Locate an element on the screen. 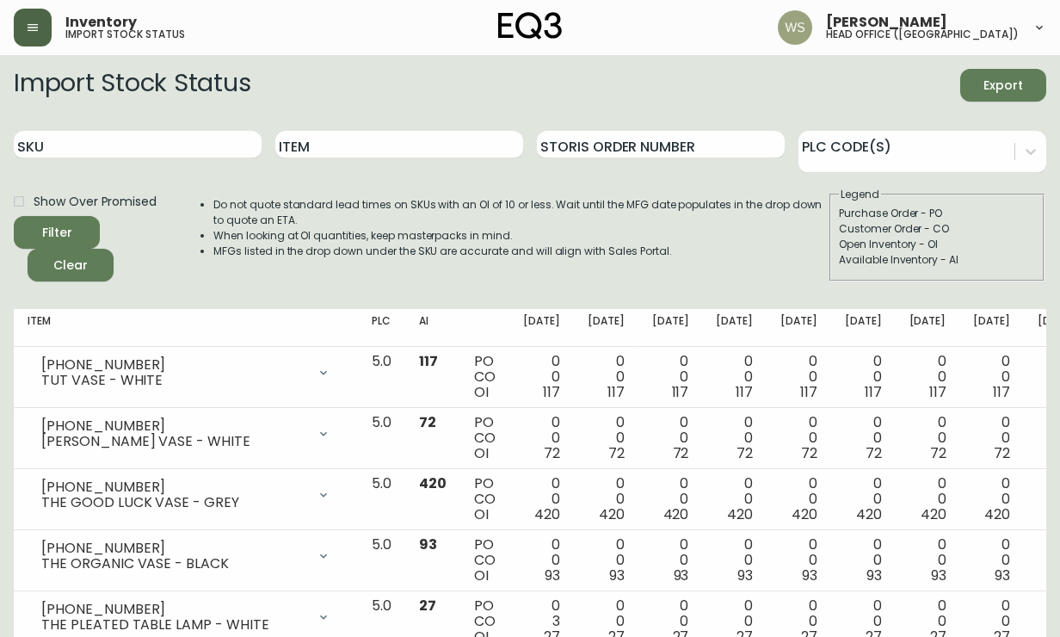 Image resolution: width=1060 pixels, height=637 pixels. th: Item is located at coordinates (186, 328).